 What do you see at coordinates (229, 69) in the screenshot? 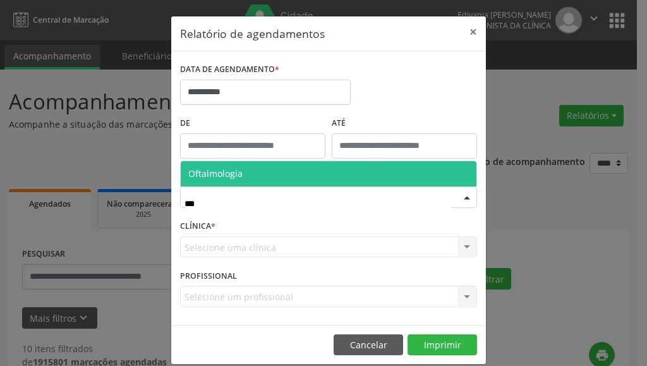
I see `label: DATA DE AGENDAMENTO` at bounding box center [229, 69].